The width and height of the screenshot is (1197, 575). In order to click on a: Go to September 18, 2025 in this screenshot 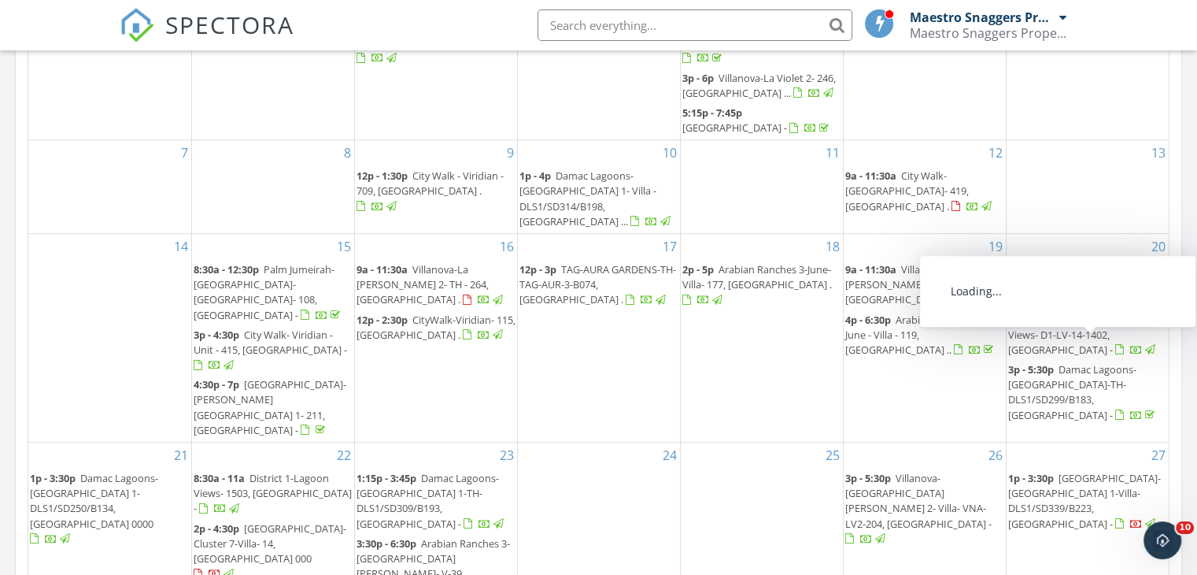, I will do `click(833, 246)`.